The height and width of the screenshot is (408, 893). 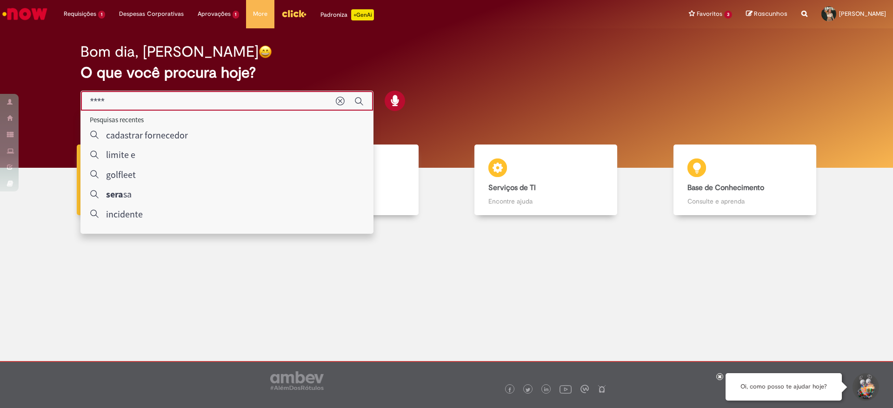 What do you see at coordinates (728, 14) in the screenshot?
I see `span: 3` at bounding box center [728, 14].